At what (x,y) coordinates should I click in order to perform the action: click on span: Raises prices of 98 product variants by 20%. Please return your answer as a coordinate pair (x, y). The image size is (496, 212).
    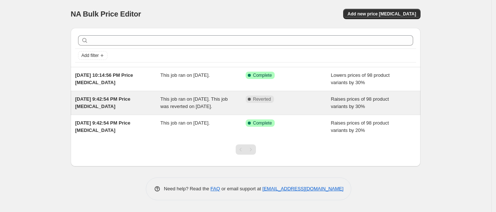
    Looking at the image, I should click on (360, 127).